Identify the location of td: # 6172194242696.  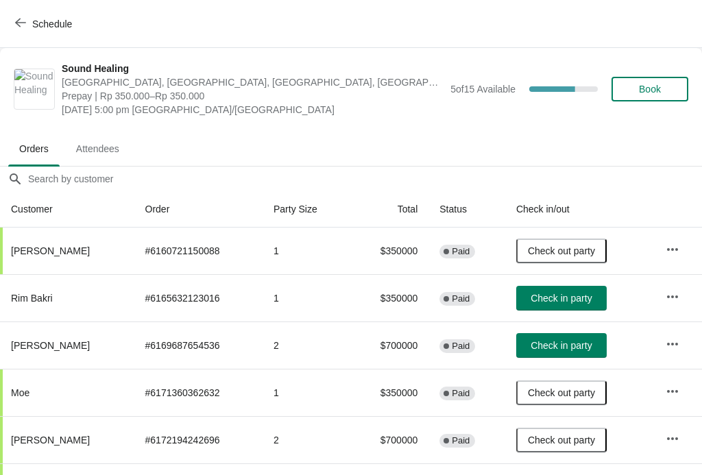
(198, 439).